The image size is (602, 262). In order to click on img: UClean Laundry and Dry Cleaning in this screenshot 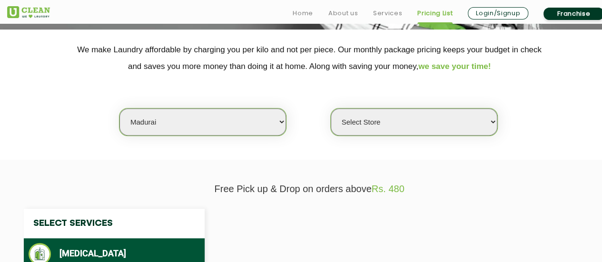, I will do `click(29, 12)`.